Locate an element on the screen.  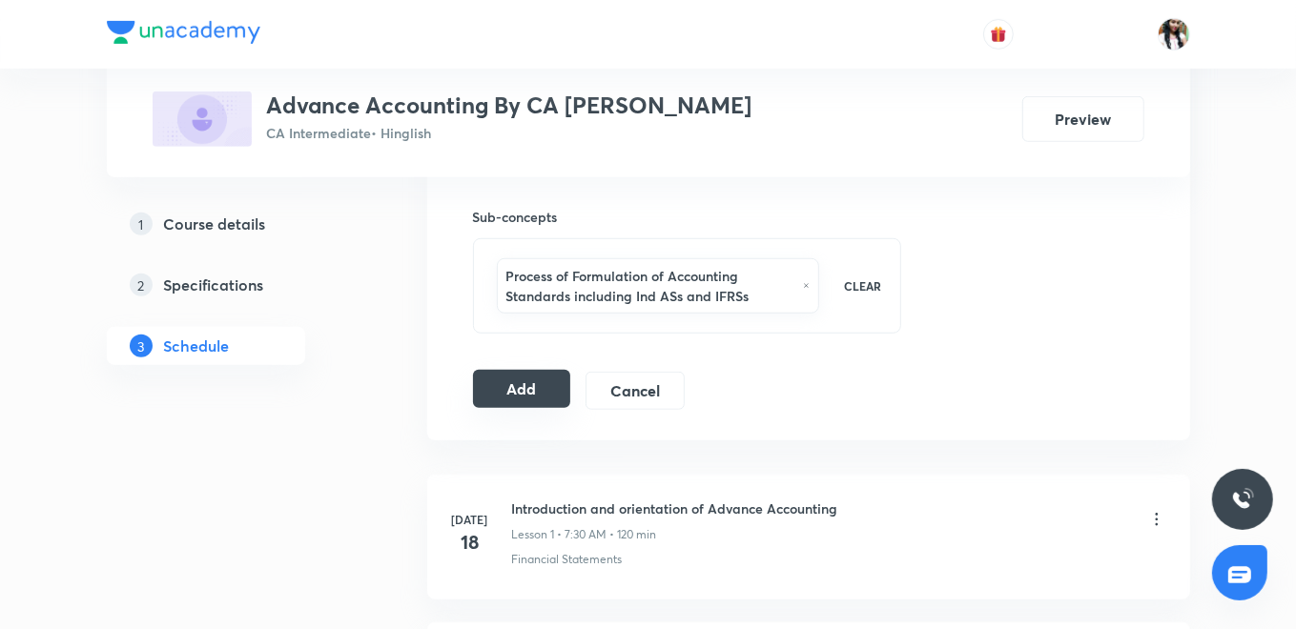
button: avatar is located at coordinates (998, 34).